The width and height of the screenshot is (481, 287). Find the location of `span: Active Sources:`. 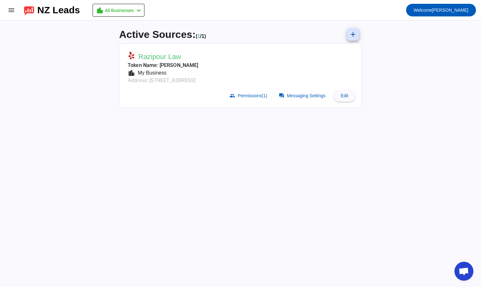

span: Active Sources: is located at coordinates (157, 34).